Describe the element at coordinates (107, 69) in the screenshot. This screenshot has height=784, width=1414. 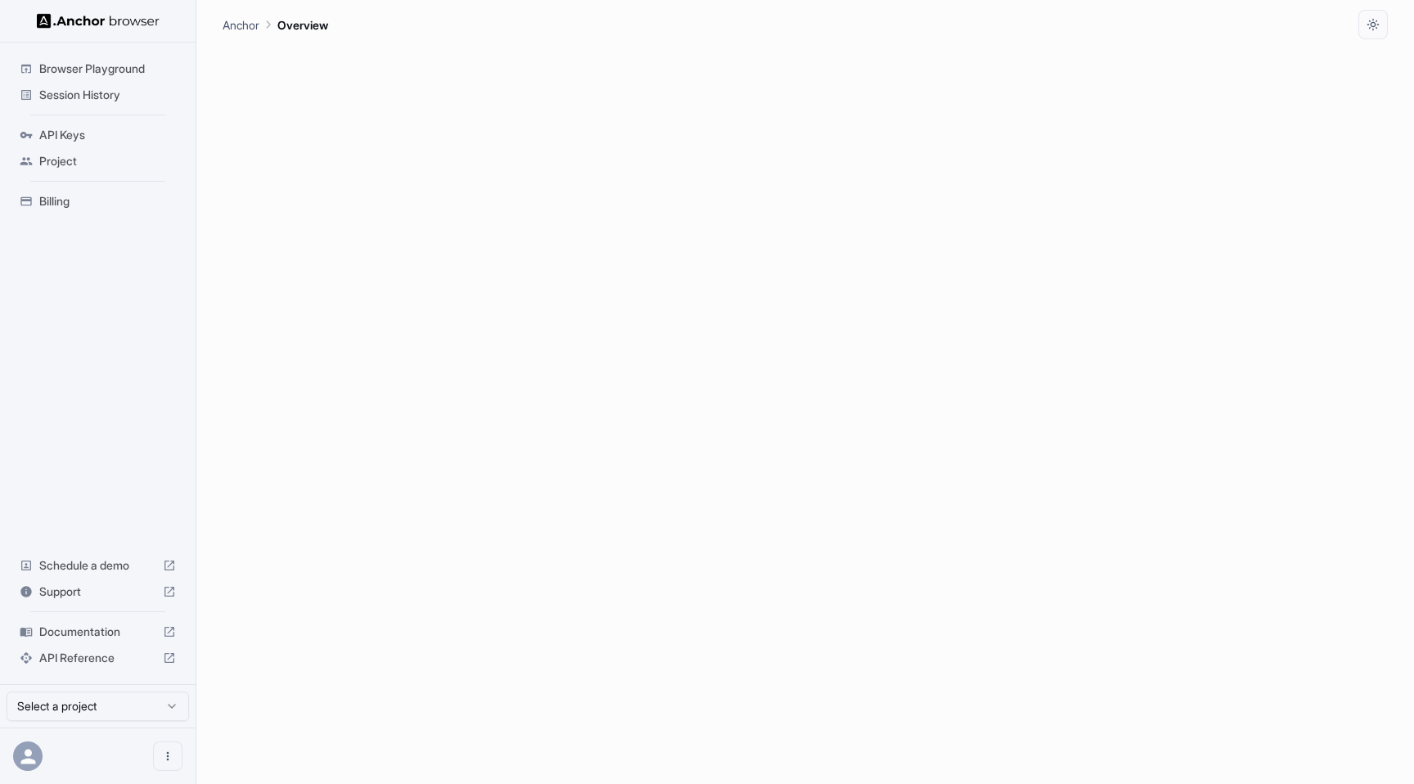
I see `span: Browser Playground` at that location.